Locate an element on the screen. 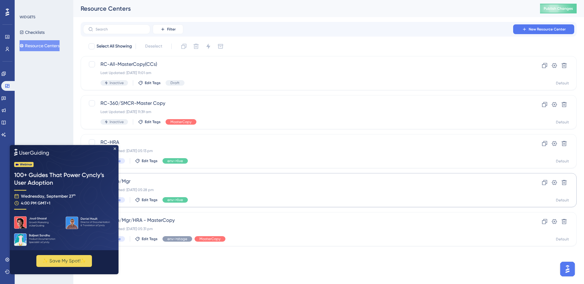 The image size is (584, 284). div: WIDGETS is located at coordinates (27, 17).